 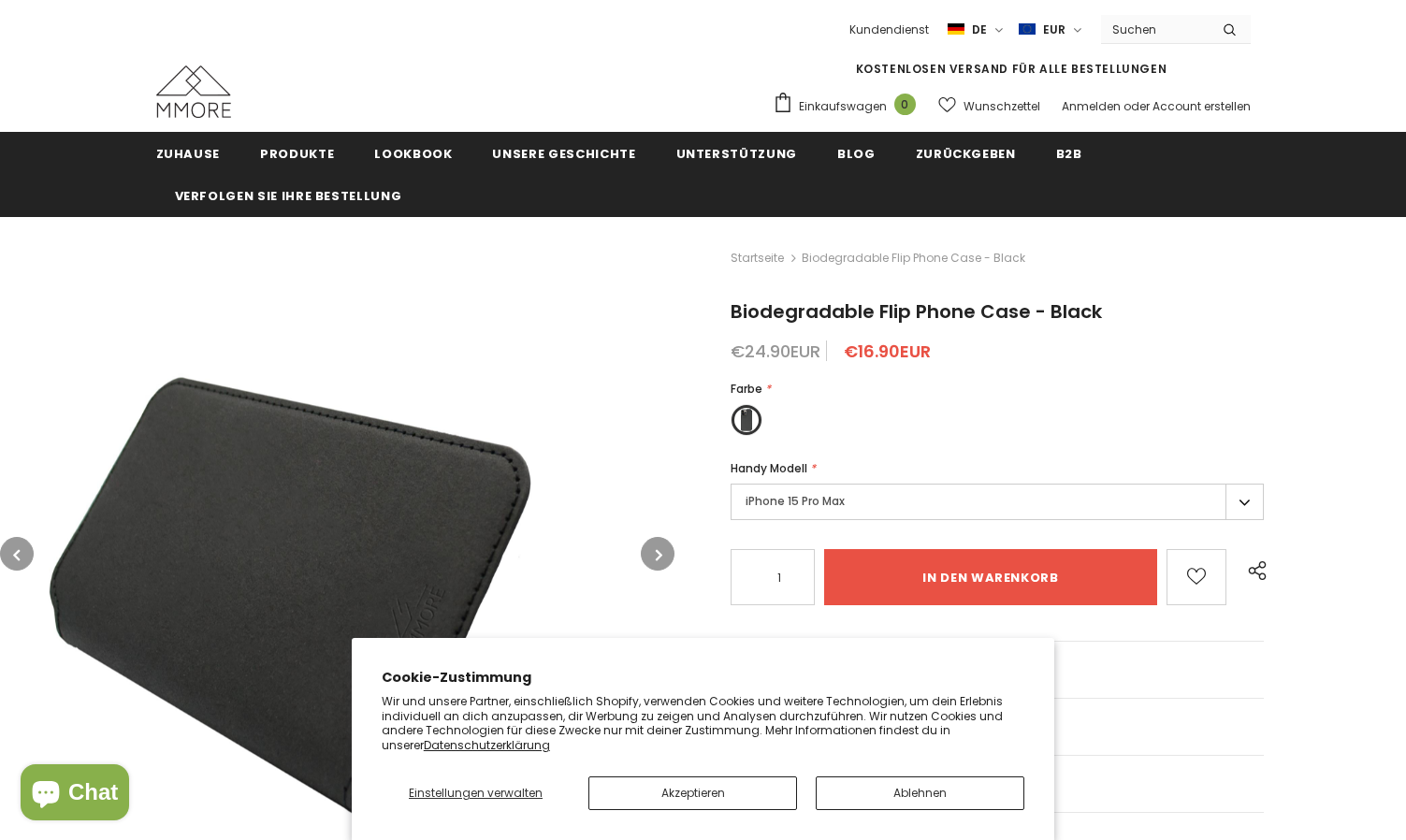 I want to click on span: Produkte, so click(x=297, y=153).